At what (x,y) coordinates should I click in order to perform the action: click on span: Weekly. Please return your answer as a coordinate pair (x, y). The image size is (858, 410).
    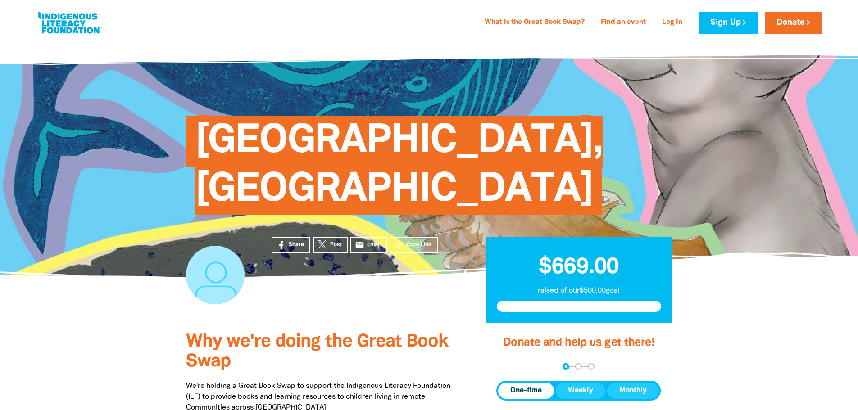
    Looking at the image, I should click on (581, 391).